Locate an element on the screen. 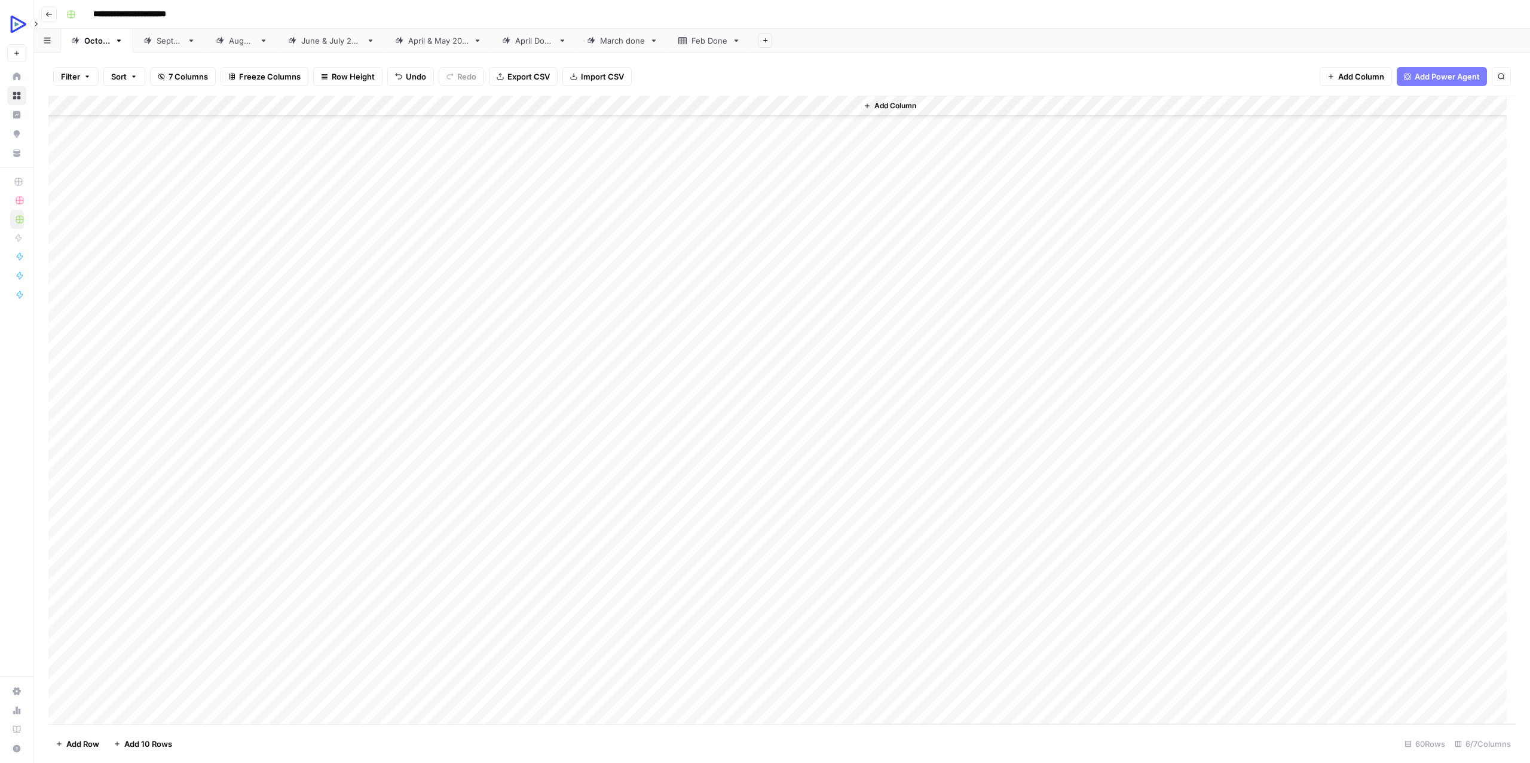 This screenshot has height=763, width=1530. img: OpenReplay Logo is located at coordinates (18, 25).